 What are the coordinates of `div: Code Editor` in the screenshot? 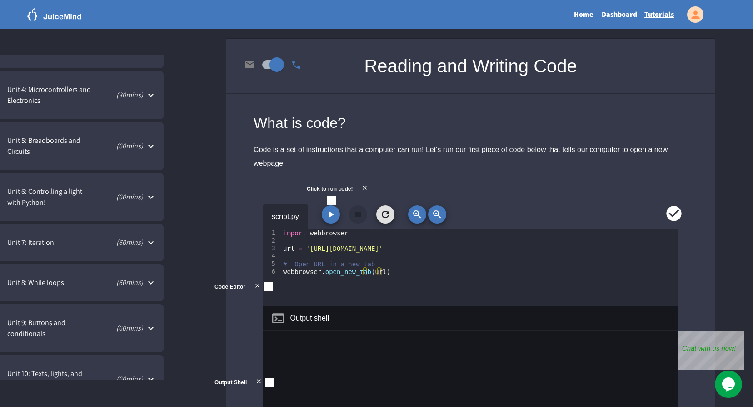 It's located at (230, 286).